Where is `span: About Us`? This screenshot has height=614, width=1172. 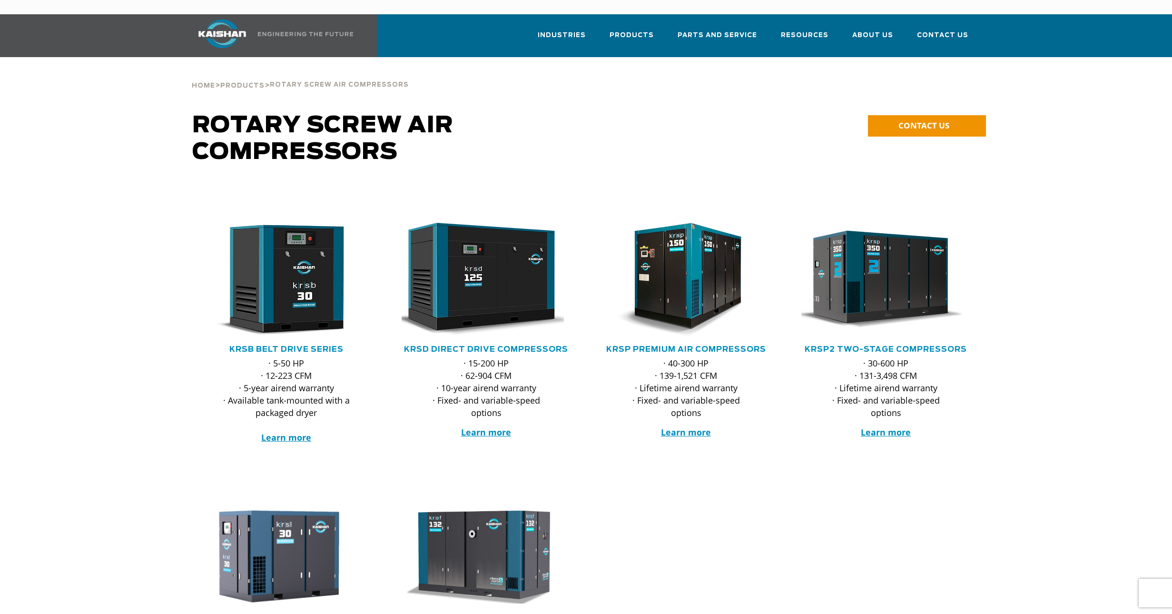 span: About Us is located at coordinates (873, 35).